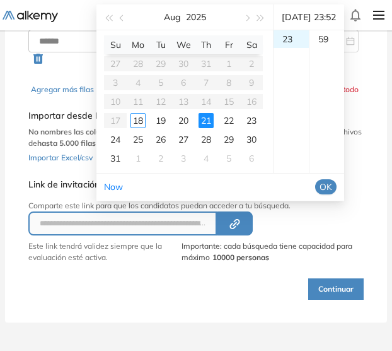 This screenshot has height=351, width=392. I want to click on td: 2025-08-22, so click(229, 120).